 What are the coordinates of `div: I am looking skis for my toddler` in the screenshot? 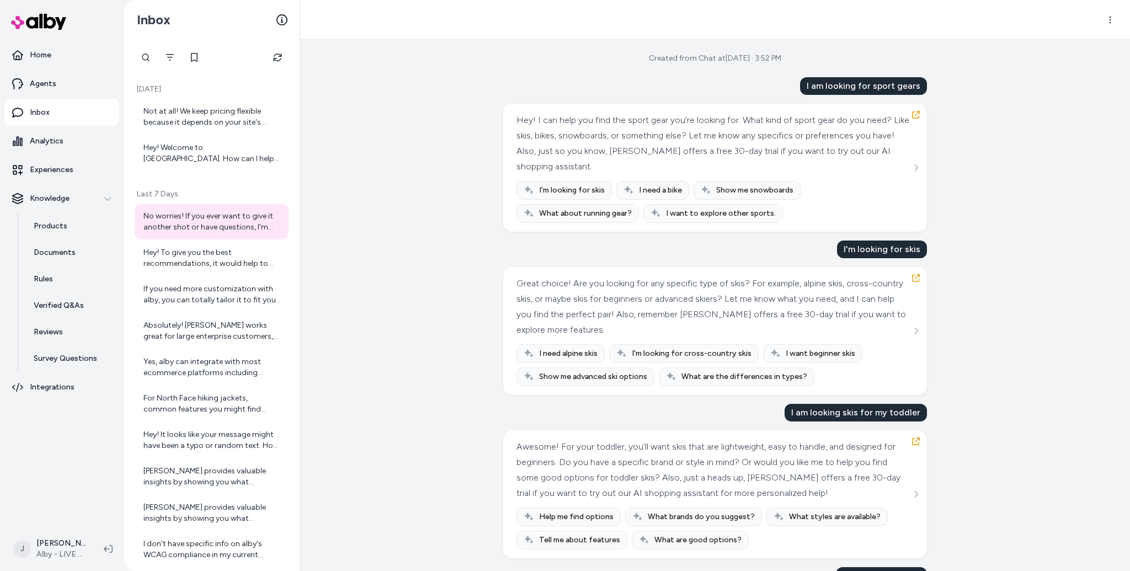 It's located at (856, 413).